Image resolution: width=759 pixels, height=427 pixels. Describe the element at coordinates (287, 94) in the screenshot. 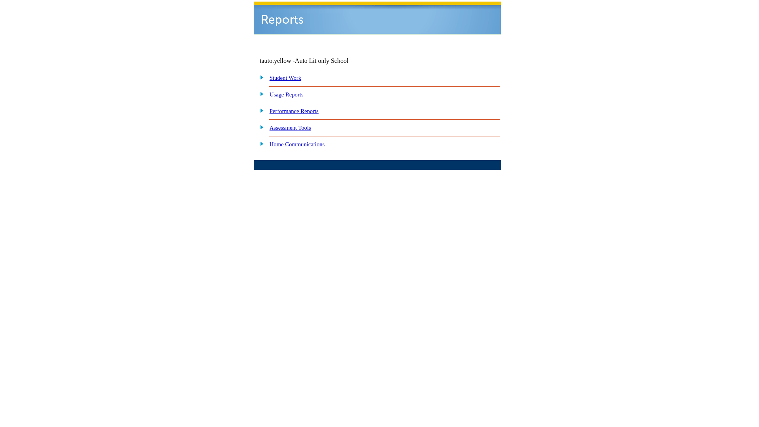

I see `a: Usage Reports` at that location.